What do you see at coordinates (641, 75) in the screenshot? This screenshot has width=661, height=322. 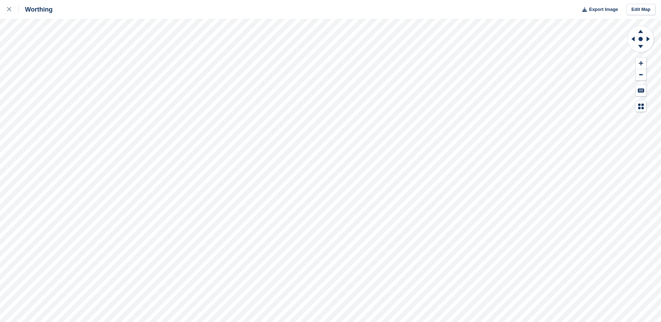 I see `button: Zoom Out` at bounding box center [641, 75].